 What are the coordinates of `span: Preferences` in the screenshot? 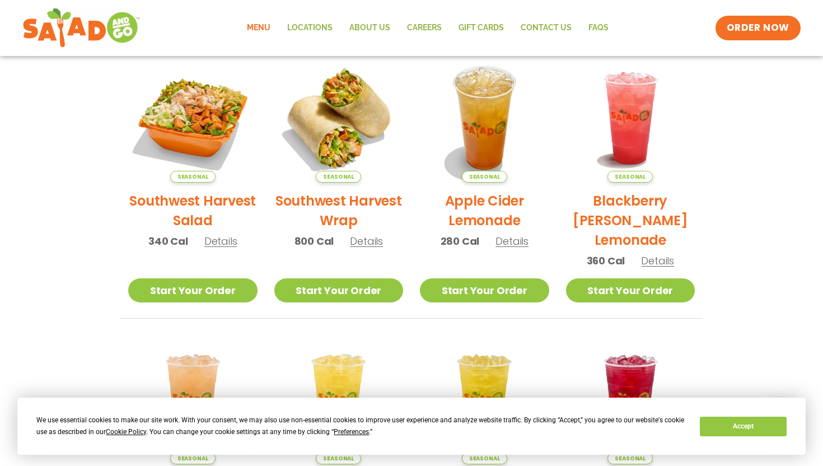 It's located at (351, 432).